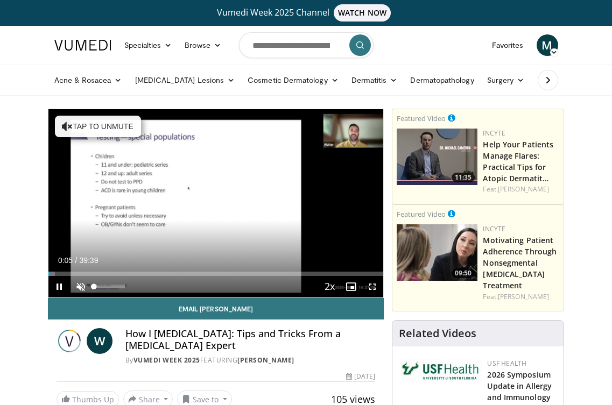 The width and height of the screenshot is (612, 405). I want to click on span: 11:35, so click(463, 178).